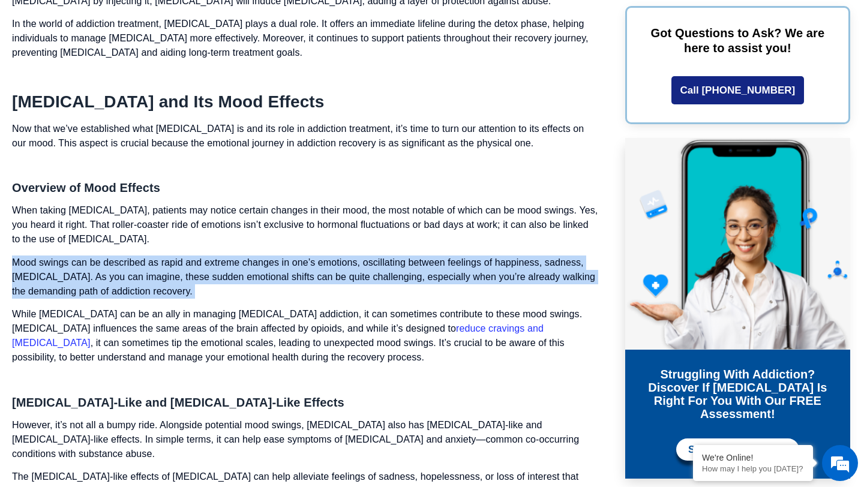 Image resolution: width=864 pixels, height=487 pixels. What do you see at coordinates (117, 349) in the screenshot?
I see `textarea: Type your message and hit 'Enter'` at bounding box center [117, 349].